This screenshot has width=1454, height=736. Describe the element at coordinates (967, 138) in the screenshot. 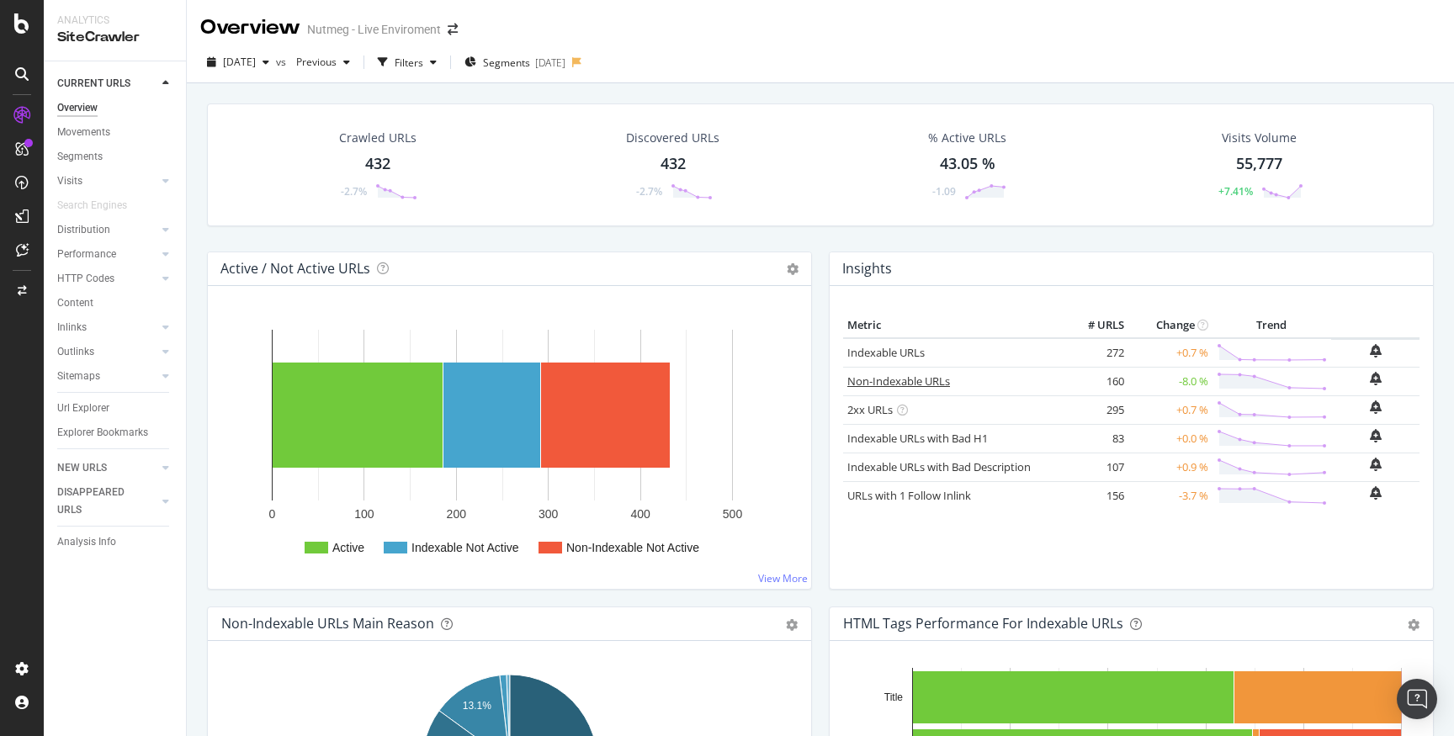

I see `div: % Active URLs` at that location.